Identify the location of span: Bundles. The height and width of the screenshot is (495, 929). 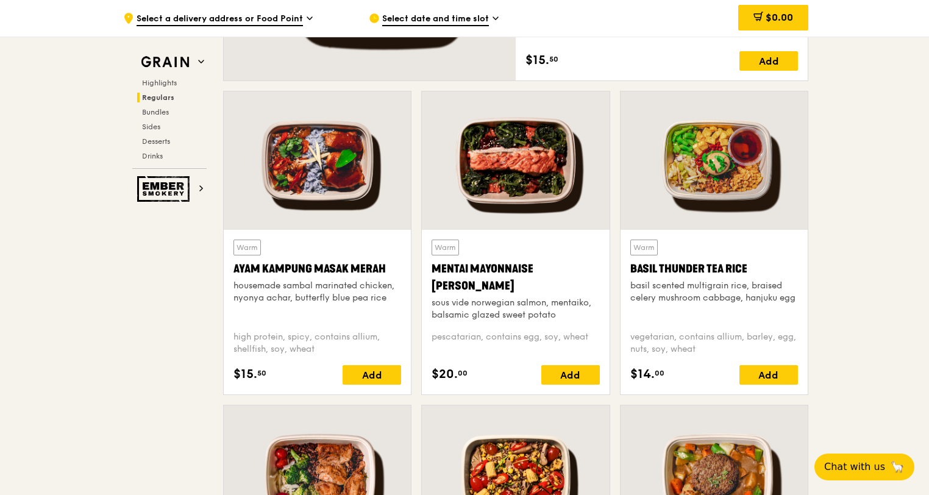
(155, 112).